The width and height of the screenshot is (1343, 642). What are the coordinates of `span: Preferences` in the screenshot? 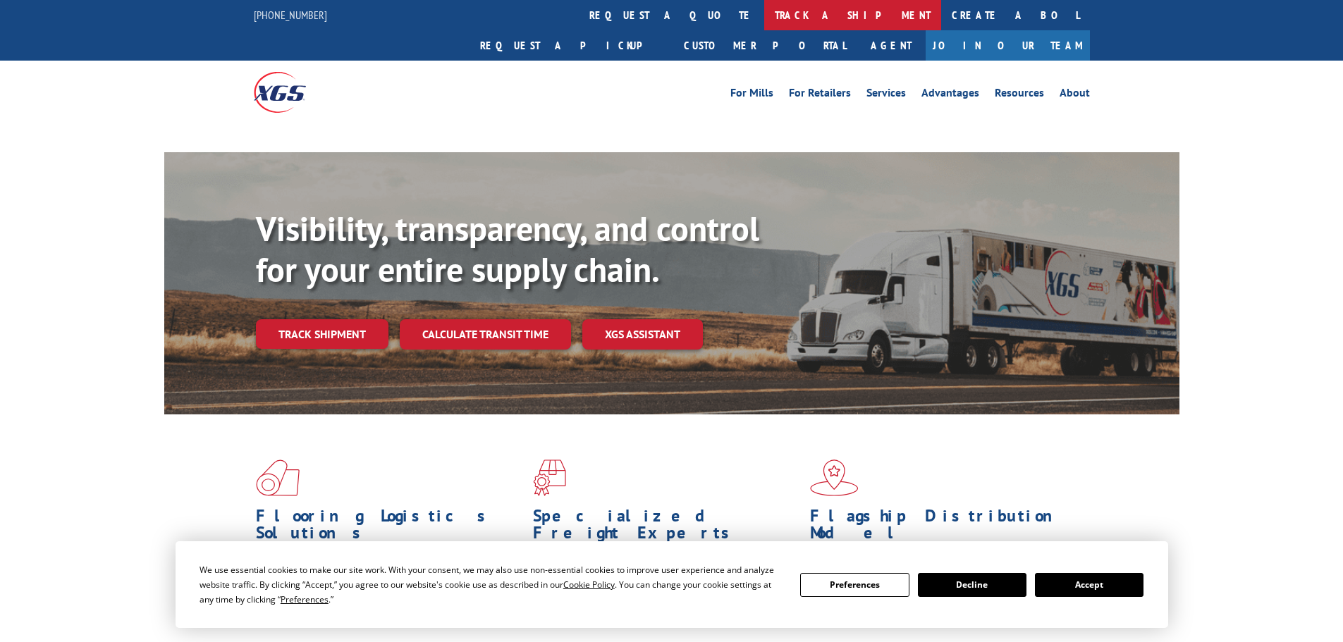 It's located at (305, 599).